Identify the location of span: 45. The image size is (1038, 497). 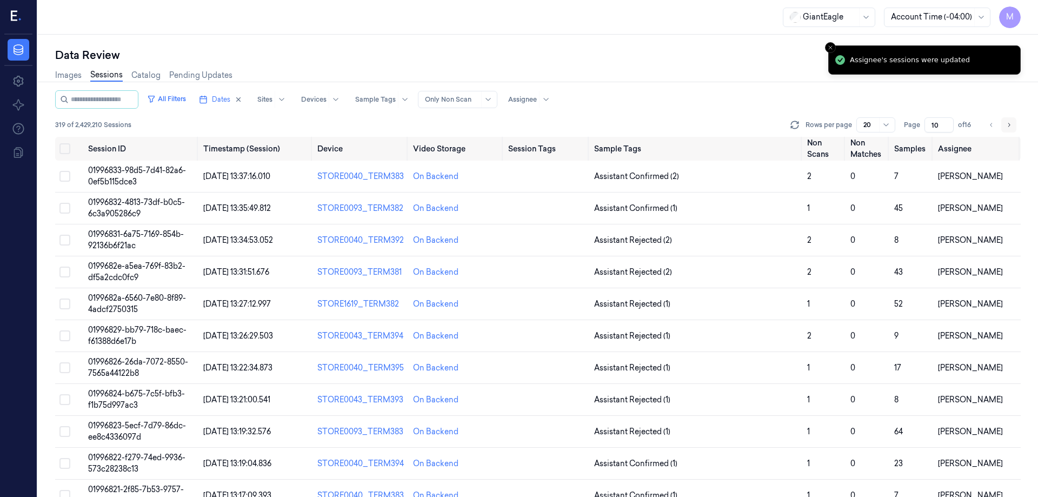
(898, 208).